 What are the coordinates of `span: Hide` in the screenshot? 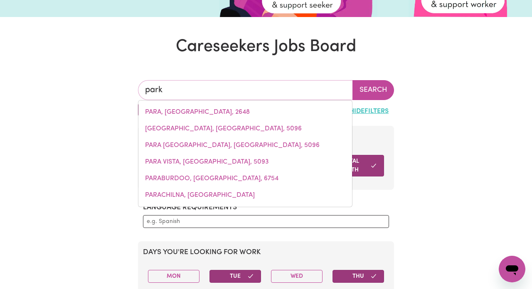 It's located at (357, 111).